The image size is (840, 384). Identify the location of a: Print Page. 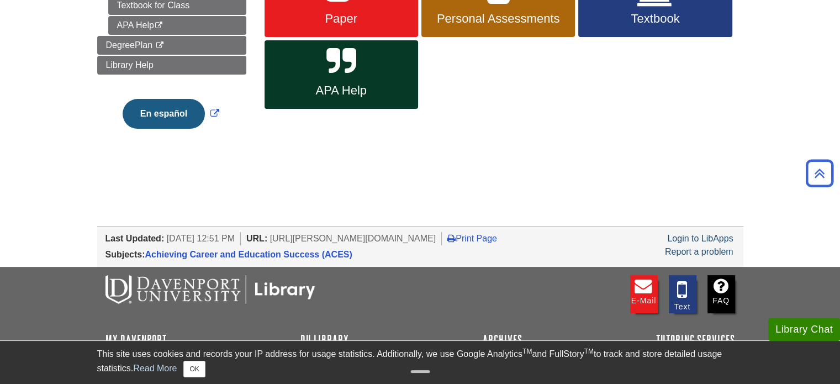
(472, 238).